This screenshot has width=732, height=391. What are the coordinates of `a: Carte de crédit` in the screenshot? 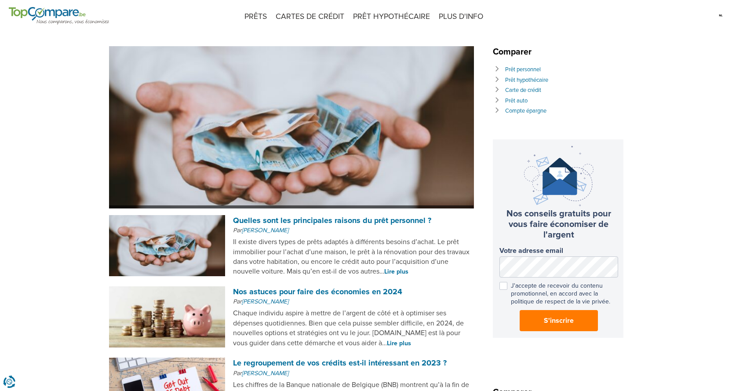 It's located at (523, 90).